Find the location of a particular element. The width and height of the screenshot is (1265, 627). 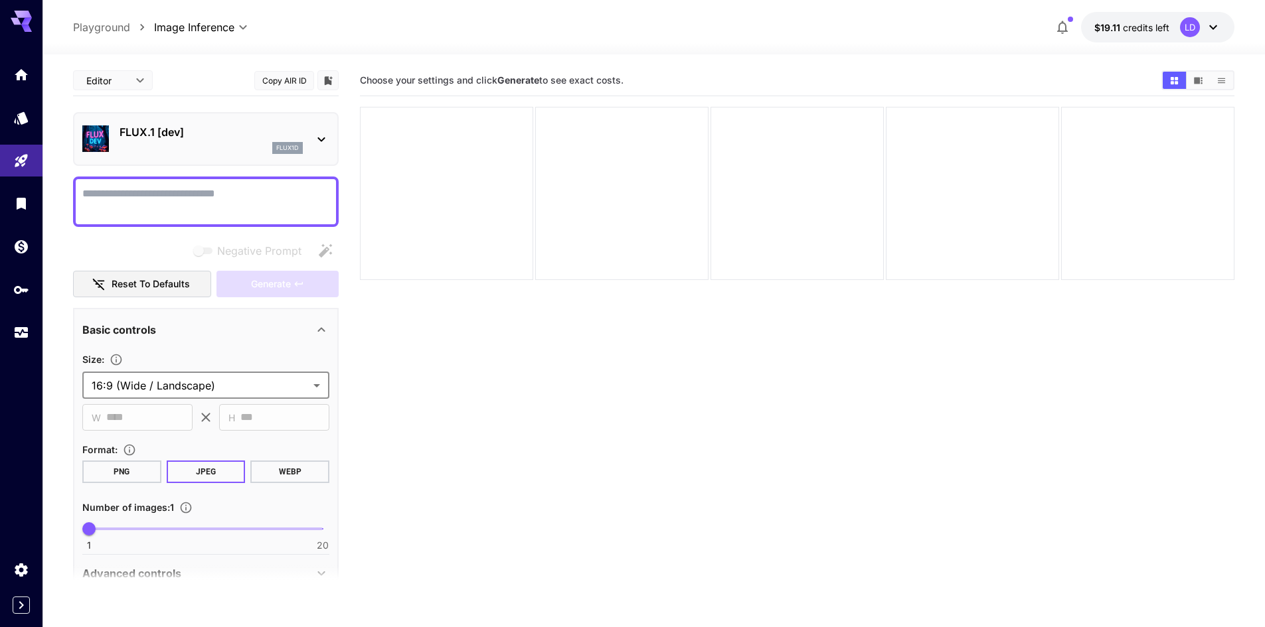

div: Basic controls is located at coordinates (206, 330).